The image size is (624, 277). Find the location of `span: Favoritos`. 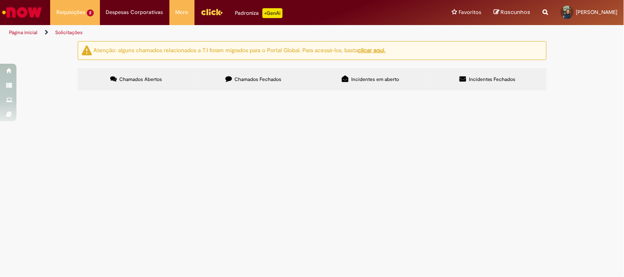

span: Favoritos is located at coordinates (470, 12).